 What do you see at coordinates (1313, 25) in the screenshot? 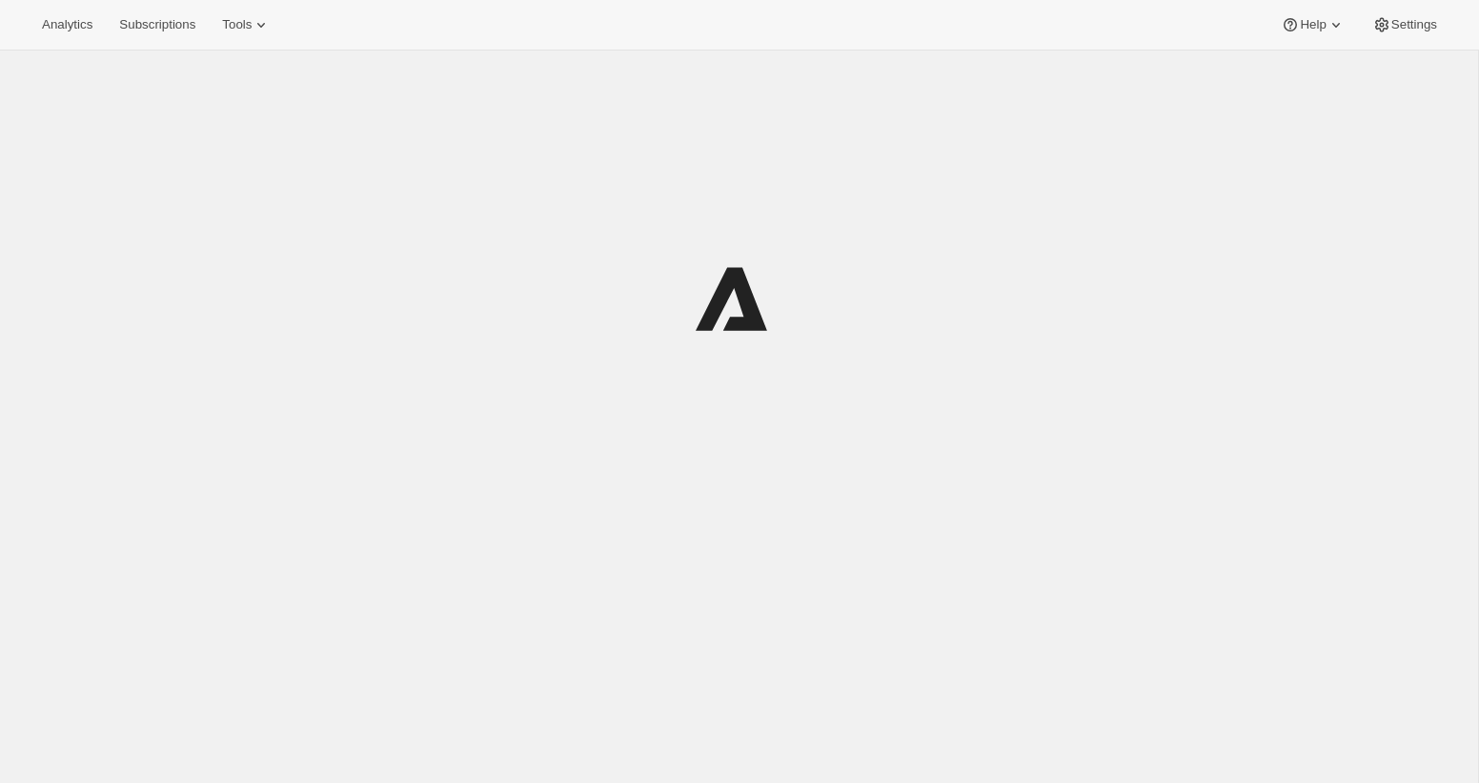
I see `span: Help` at bounding box center [1313, 25].